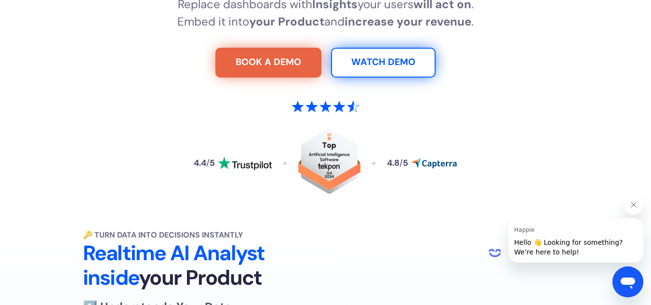 The height and width of the screenshot is (305, 651). I want to click on strong: increase your revenue, so click(408, 21).